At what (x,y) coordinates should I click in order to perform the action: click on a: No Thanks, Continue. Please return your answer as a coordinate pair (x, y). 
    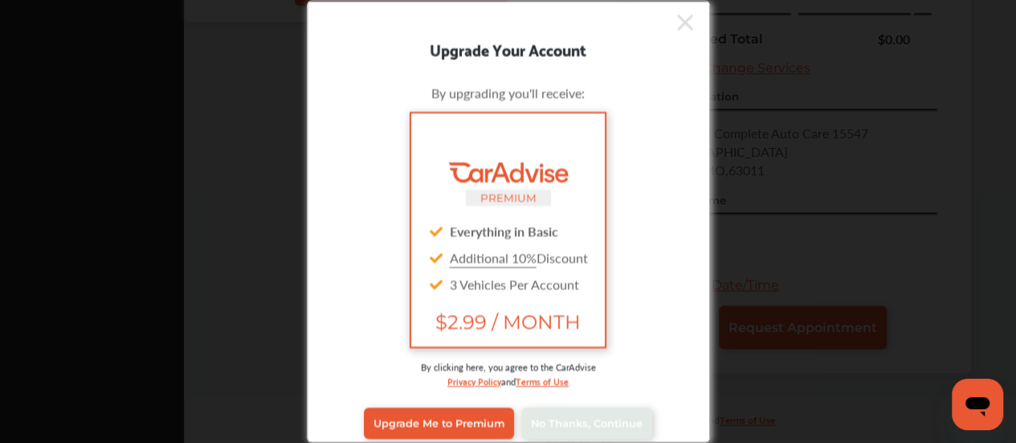
    Looking at the image, I should click on (586, 422).